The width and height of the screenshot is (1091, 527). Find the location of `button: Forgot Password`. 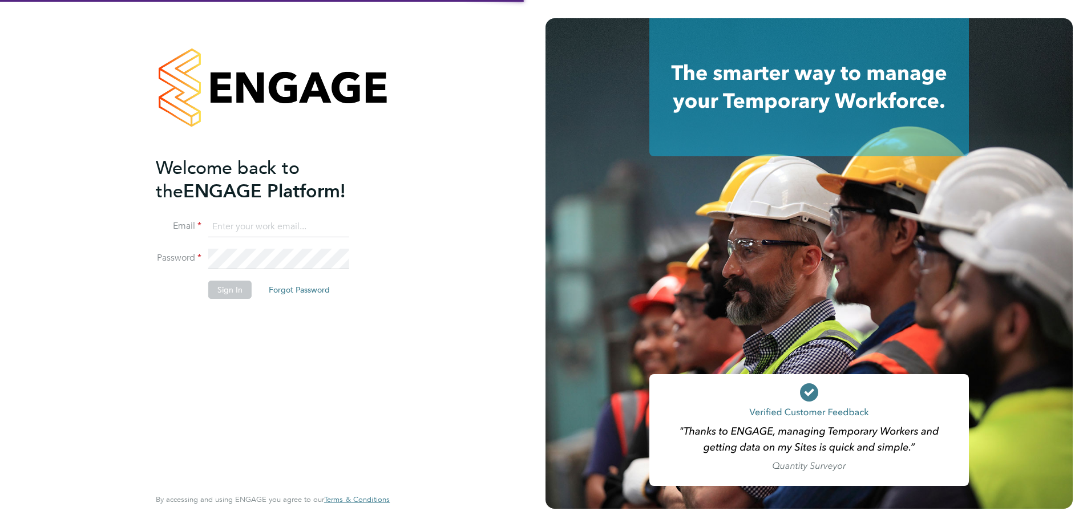

button: Forgot Password is located at coordinates (299, 290).